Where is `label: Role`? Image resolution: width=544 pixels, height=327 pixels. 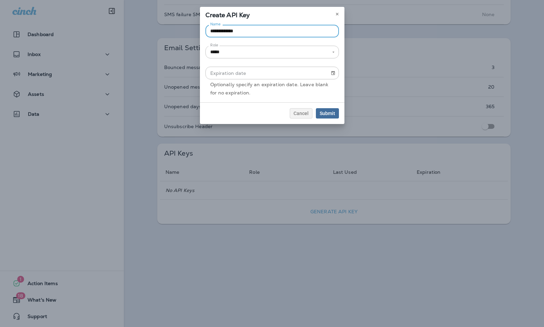
label: Role is located at coordinates (214, 45).